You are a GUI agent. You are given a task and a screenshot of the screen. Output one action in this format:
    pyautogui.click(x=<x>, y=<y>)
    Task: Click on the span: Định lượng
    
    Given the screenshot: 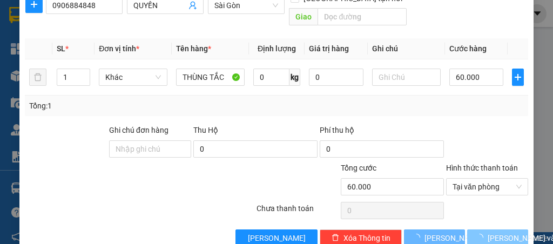 What is the action you would take?
    pyautogui.click(x=277, y=49)
    